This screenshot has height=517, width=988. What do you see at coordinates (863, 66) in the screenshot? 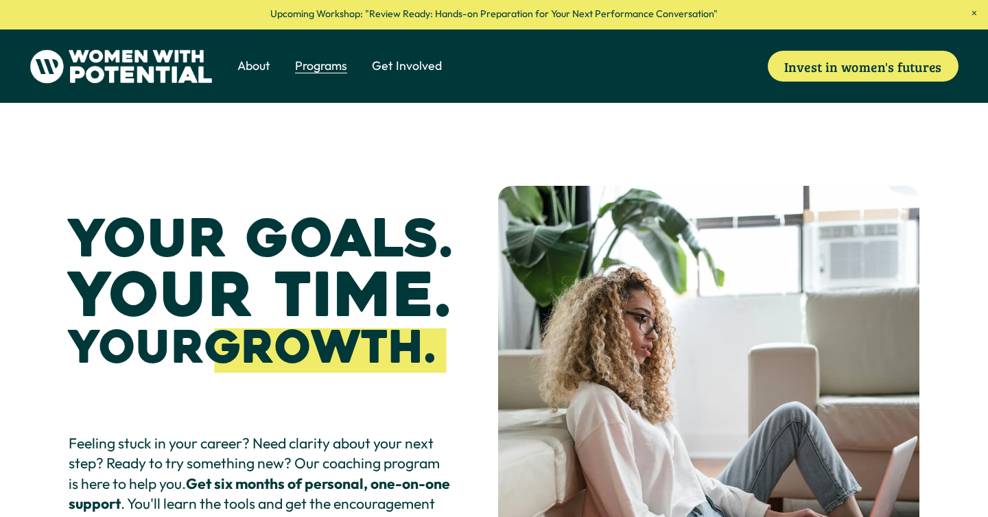
I see `a: Invest in women's futures` at bounding box center [863, 66].